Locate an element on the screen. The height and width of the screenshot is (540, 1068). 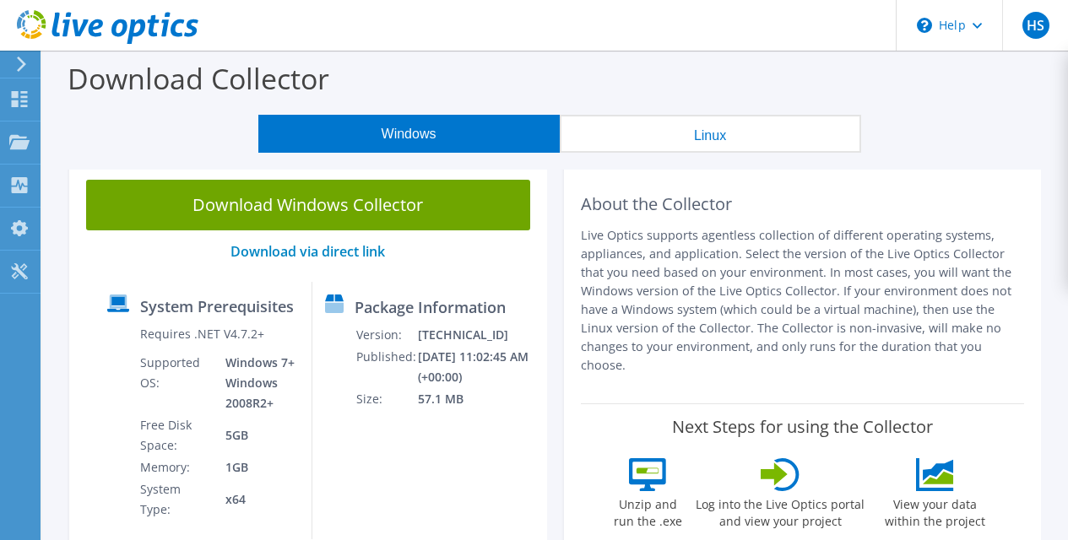
td: Published: is located at coordinates (386, 367).